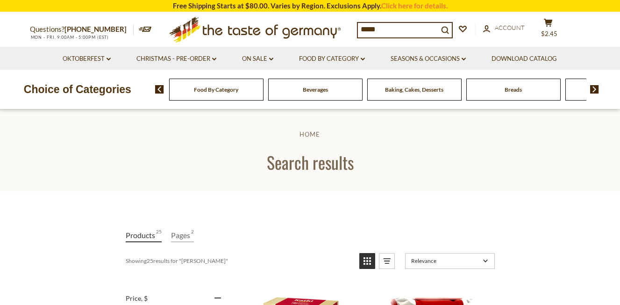  Describe the element at coordinates (367, 261) in the screenshot. I see `a: View grid mode` at that location.